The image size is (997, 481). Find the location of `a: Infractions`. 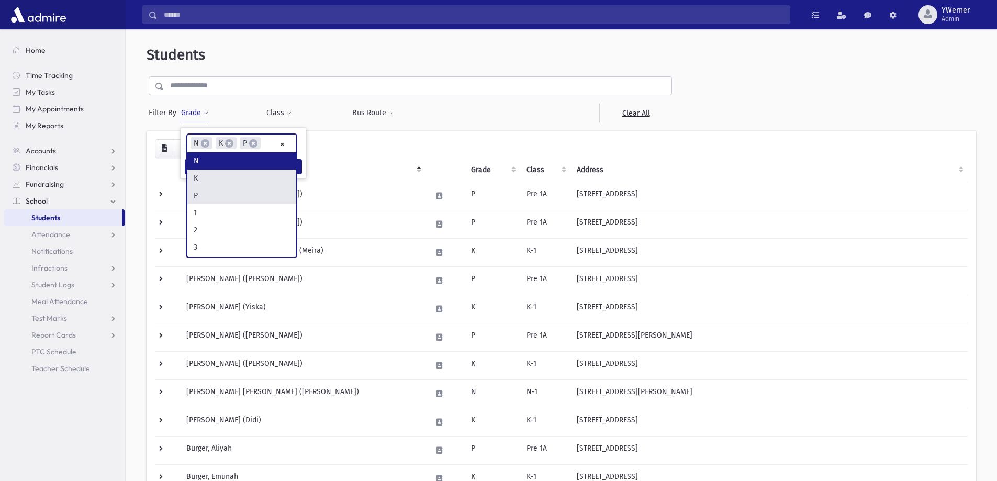

a: Infractions is located at coordinates (64, 268).